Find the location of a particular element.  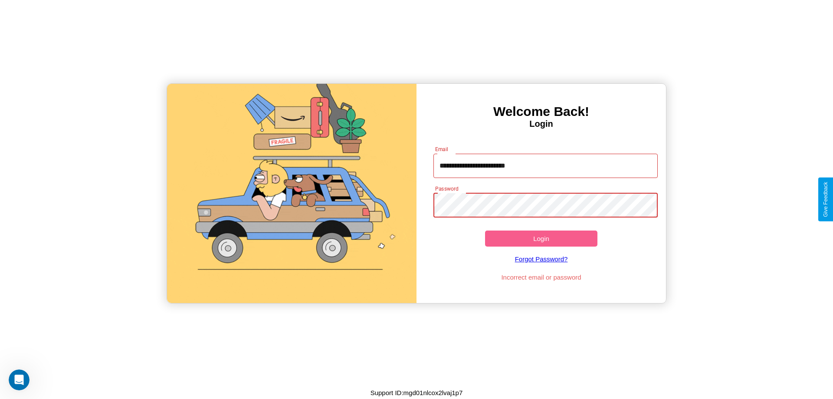

p: Incorrect email or password is located at coordinates (541, 277).